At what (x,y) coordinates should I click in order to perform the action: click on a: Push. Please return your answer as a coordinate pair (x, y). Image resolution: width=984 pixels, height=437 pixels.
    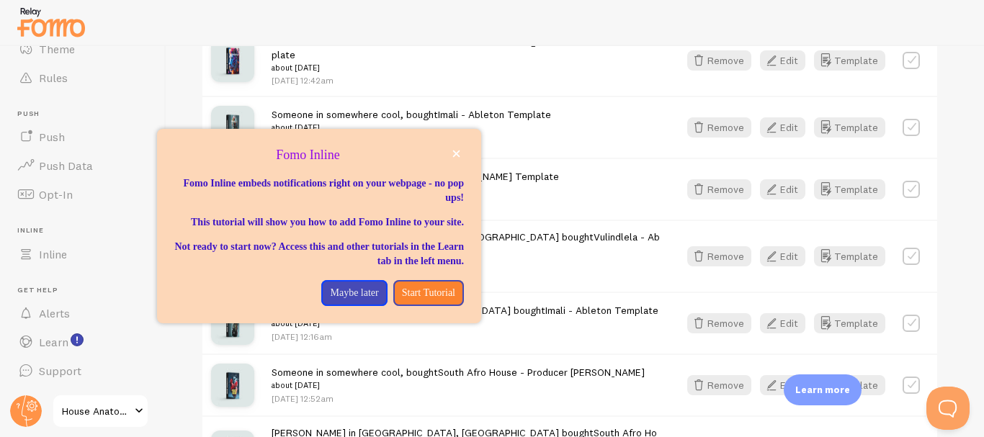
    Looking at the image, I should click on (83, 137).